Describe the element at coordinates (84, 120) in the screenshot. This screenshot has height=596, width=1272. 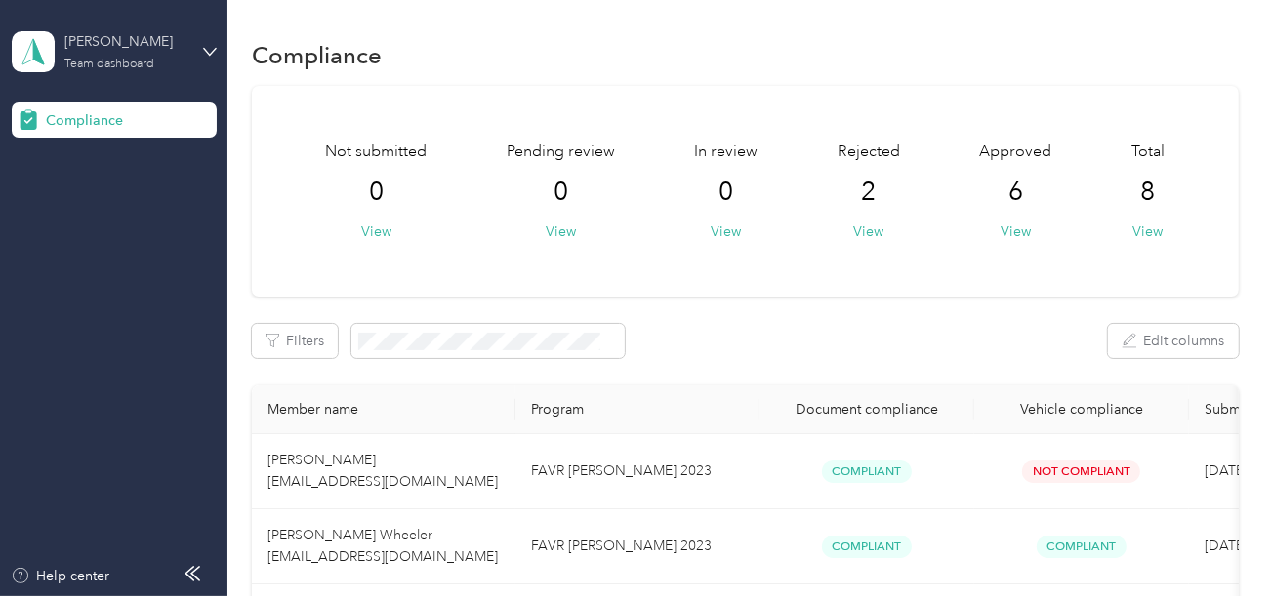
I see `span: Compliance` at that location.